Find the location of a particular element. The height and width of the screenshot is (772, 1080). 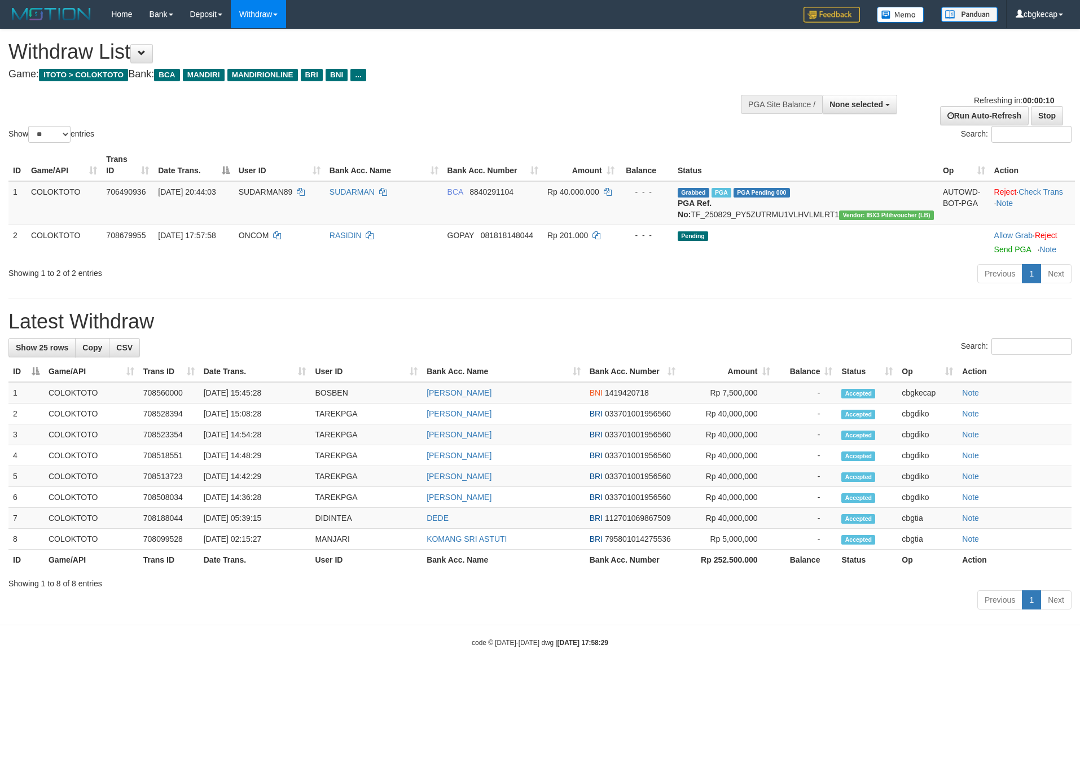

span: Copy 112701069867509 to clipboard is located at coordinates (638, 518).